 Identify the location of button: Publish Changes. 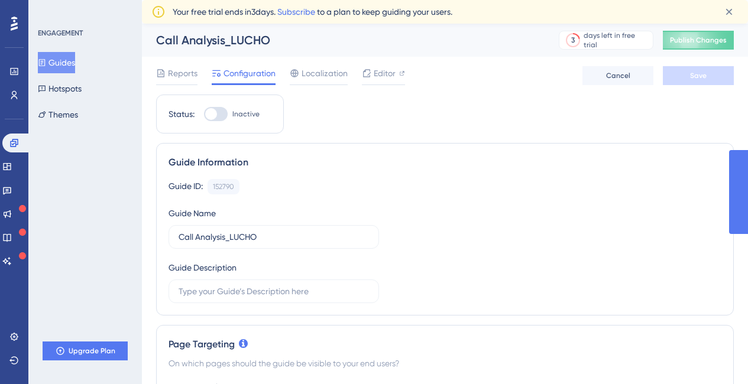
(698, 40).